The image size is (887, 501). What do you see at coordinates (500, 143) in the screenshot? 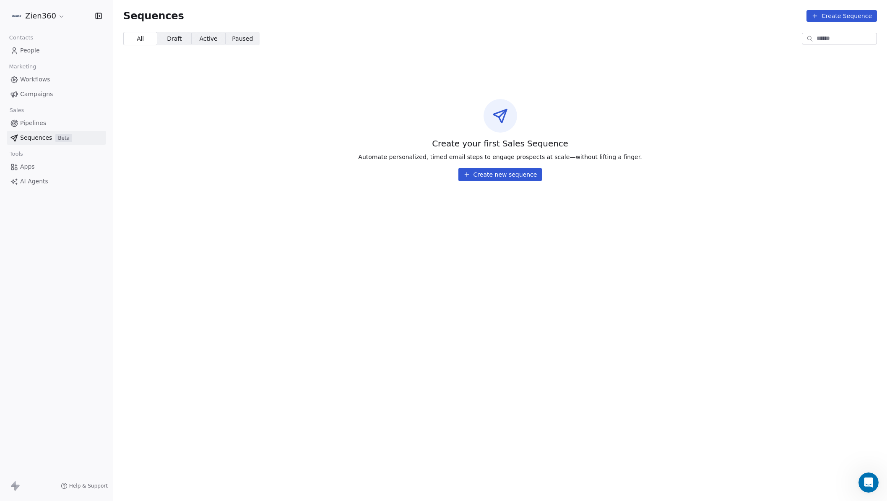
I see `span: Create your first Sales Sequence` at bounding box center [500, 143].